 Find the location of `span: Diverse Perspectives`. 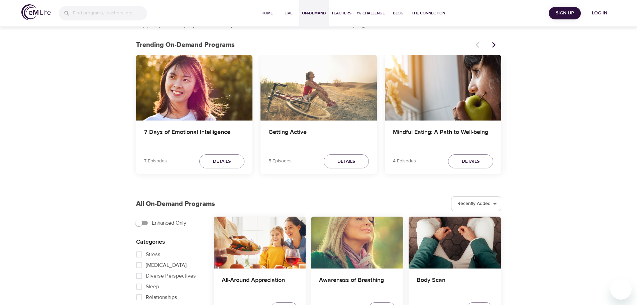

span: Diverse Perspectives is located at coordinates (171, 276).